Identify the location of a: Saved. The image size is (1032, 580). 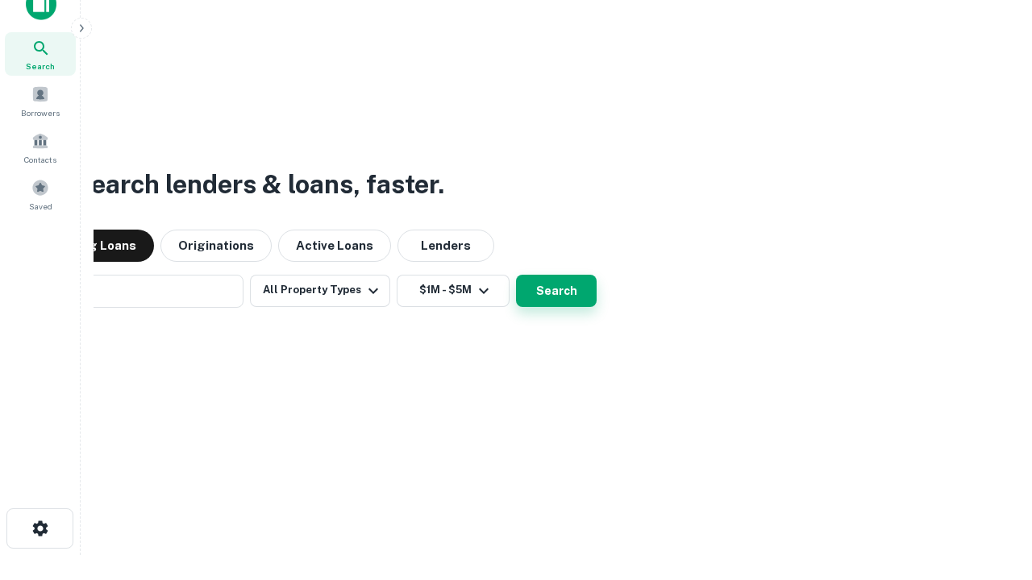
(40, 194).